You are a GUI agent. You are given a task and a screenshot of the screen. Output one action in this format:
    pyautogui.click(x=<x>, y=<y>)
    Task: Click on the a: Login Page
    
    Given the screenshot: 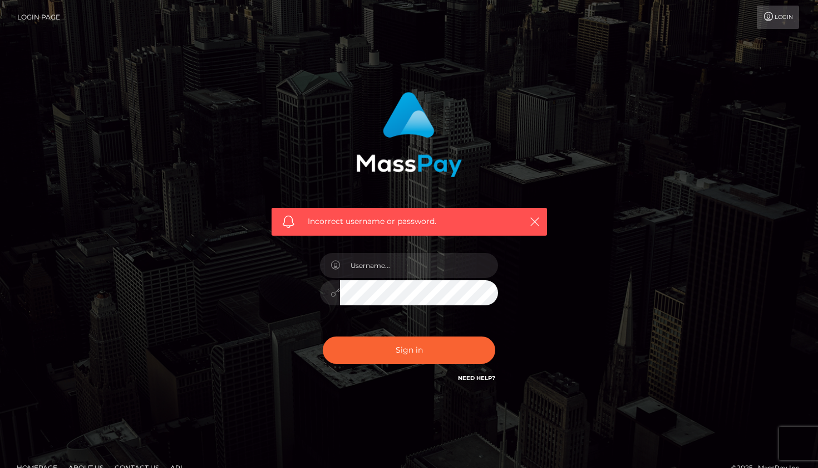 What is the action you would take?
    pyautogui.click(x=38, y=17)
    